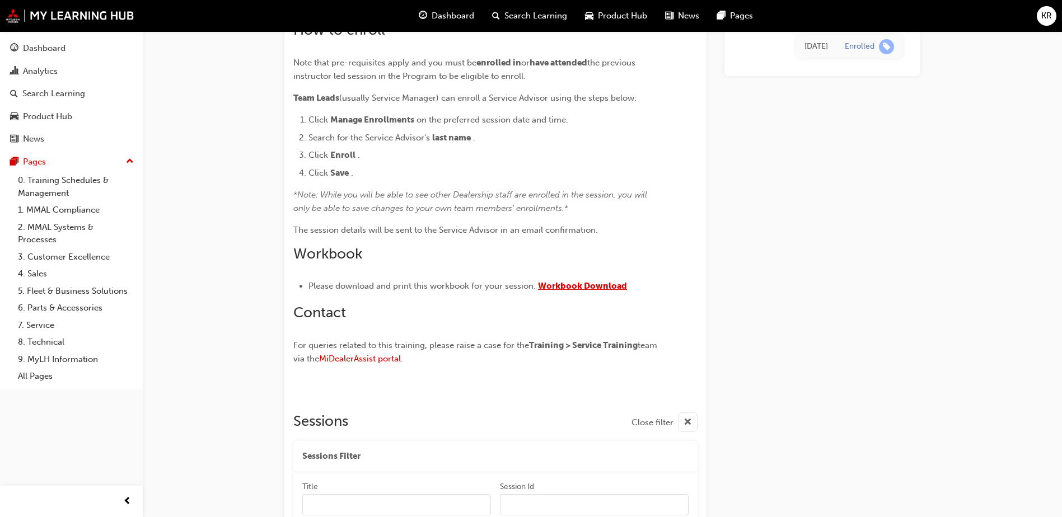 This screenshot has width=1062, height=517. What do you see at coordinates (525, 63) in the screenshot?
I see `span: or` at bounding box center [525, 63].